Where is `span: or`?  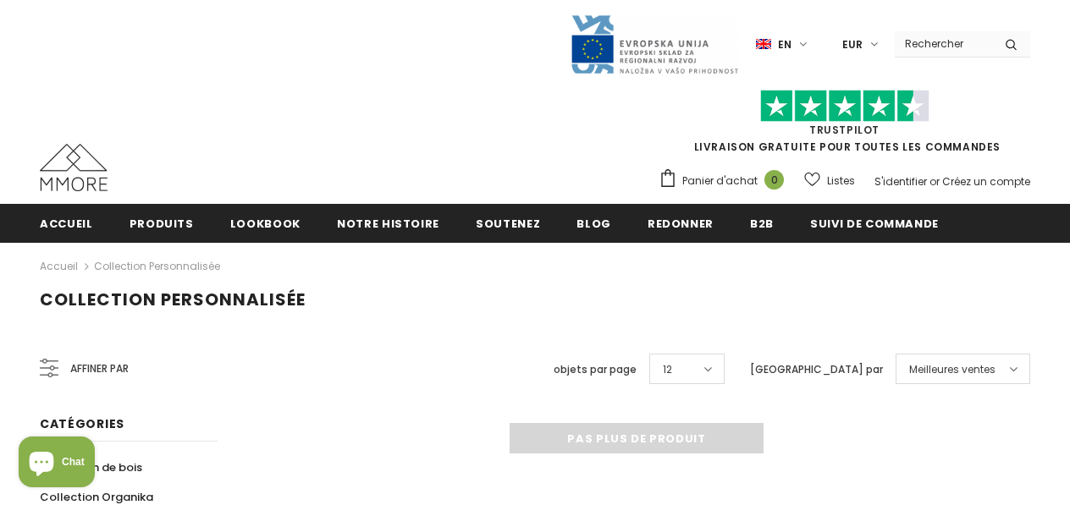
span: or is located at coordinates (935, 181).